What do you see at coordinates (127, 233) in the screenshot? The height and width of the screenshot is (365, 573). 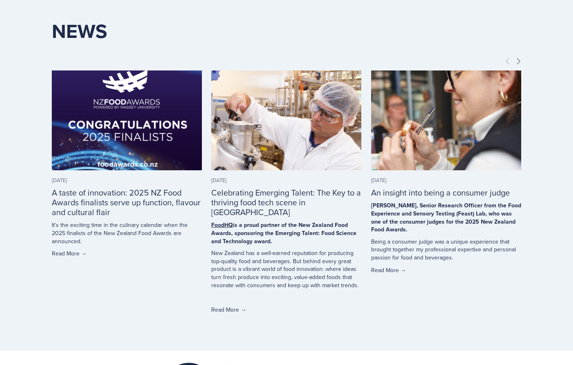 I see `p: It's the exciting time in the culinary calendar when the 2025 finalists of the New Zealand Food A...` at bounding box center [127, 233].